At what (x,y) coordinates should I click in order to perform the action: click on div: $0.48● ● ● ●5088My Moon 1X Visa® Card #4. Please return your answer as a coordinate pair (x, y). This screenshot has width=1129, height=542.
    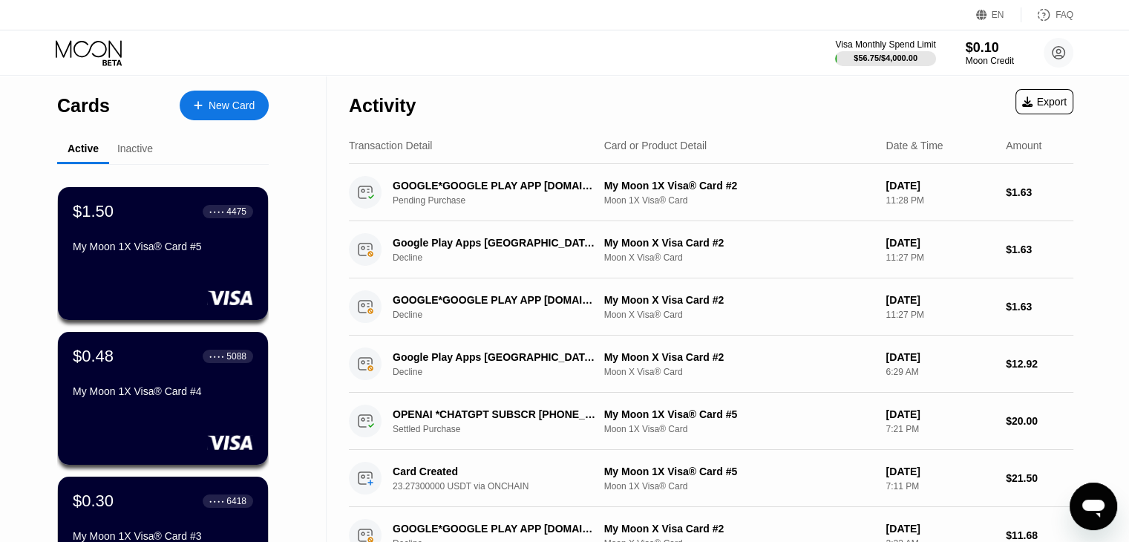
    Looking at the image, I should click on (163, 398).